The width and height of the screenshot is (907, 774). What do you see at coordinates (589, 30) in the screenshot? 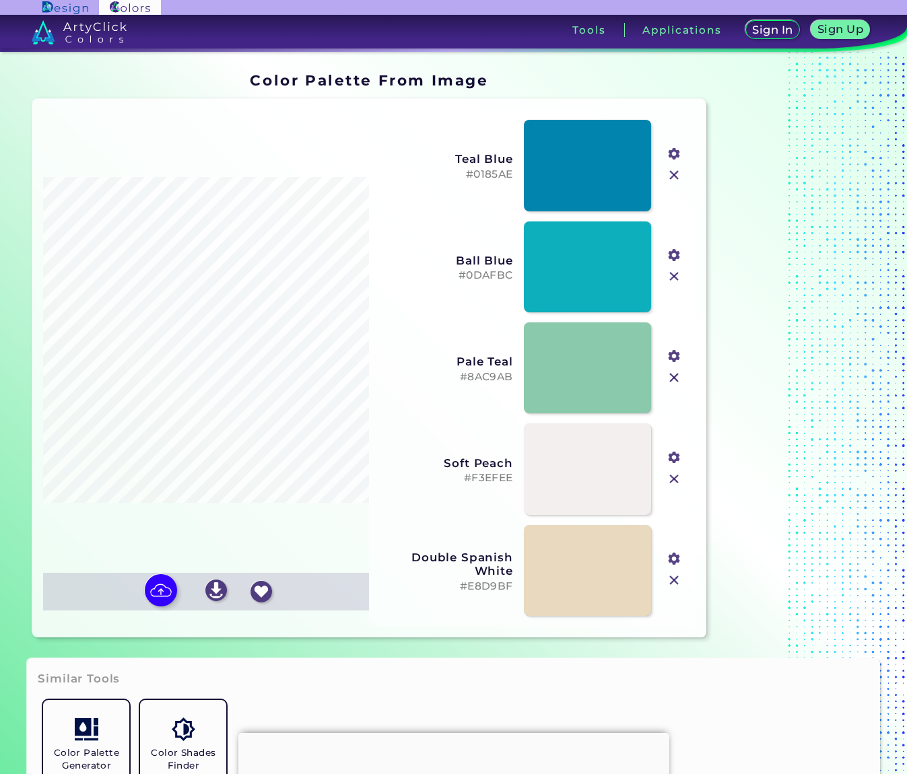
I see `h3: Tools` at bounding box center [589, 30].